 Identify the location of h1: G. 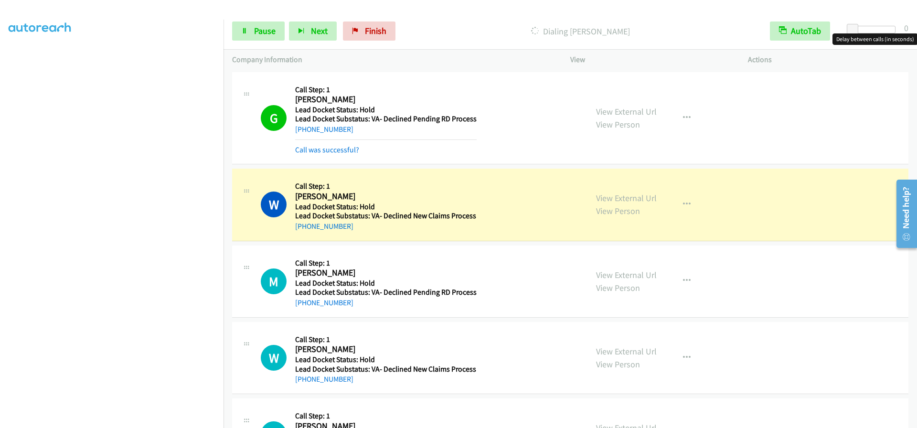
(274, 118).